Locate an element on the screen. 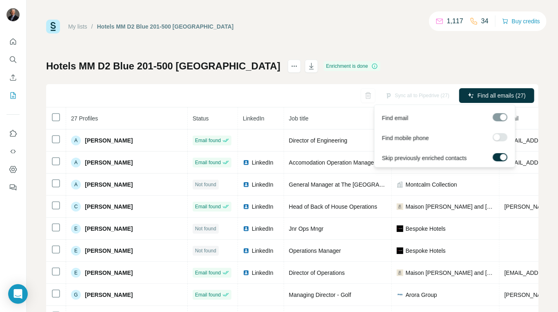 The height and width of the screenshot is (312, 558). span: Skip previously enriched contacts is located at coordinates (425, 158).